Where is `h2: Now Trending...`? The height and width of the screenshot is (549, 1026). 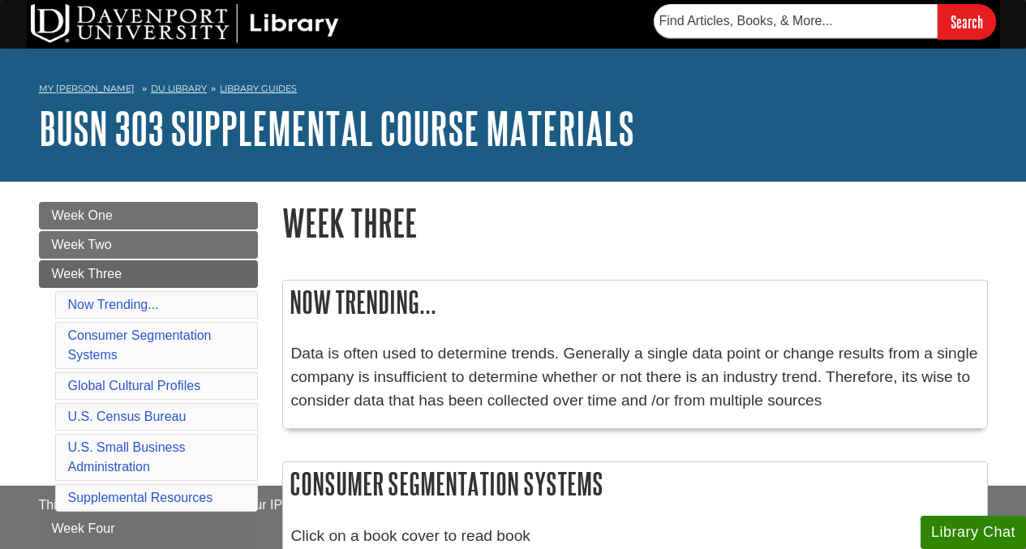
h2: Now Trending... is located at coordinates (635, 302).